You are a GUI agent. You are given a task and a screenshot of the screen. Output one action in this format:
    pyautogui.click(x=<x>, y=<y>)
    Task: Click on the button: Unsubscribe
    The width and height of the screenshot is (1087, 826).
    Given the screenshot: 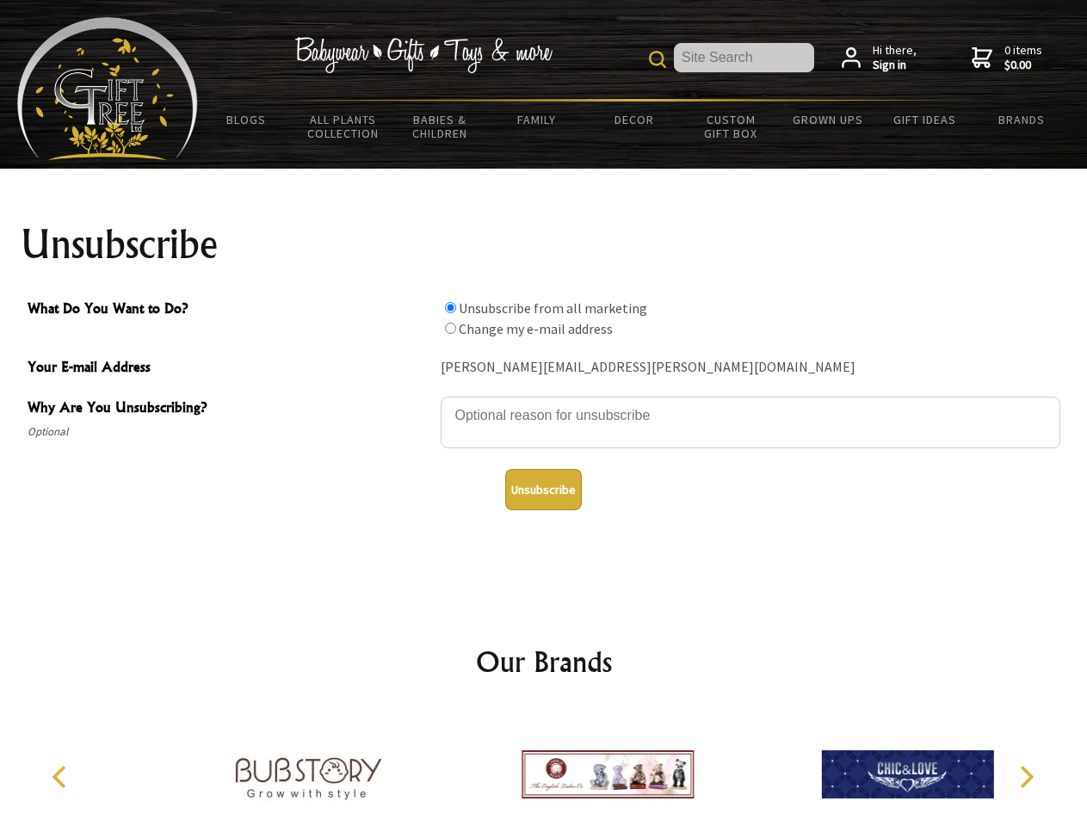 What is the action you would take?
    pyautogui.click(x=543, y=490)
    